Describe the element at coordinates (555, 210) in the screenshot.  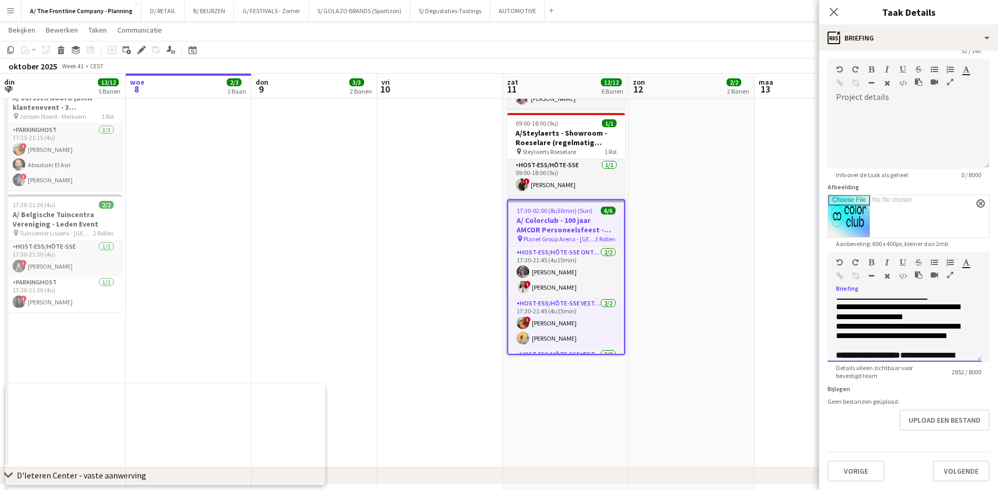
I see `span: 17:30-02:00 (8u30min) (Sun)` at that location.